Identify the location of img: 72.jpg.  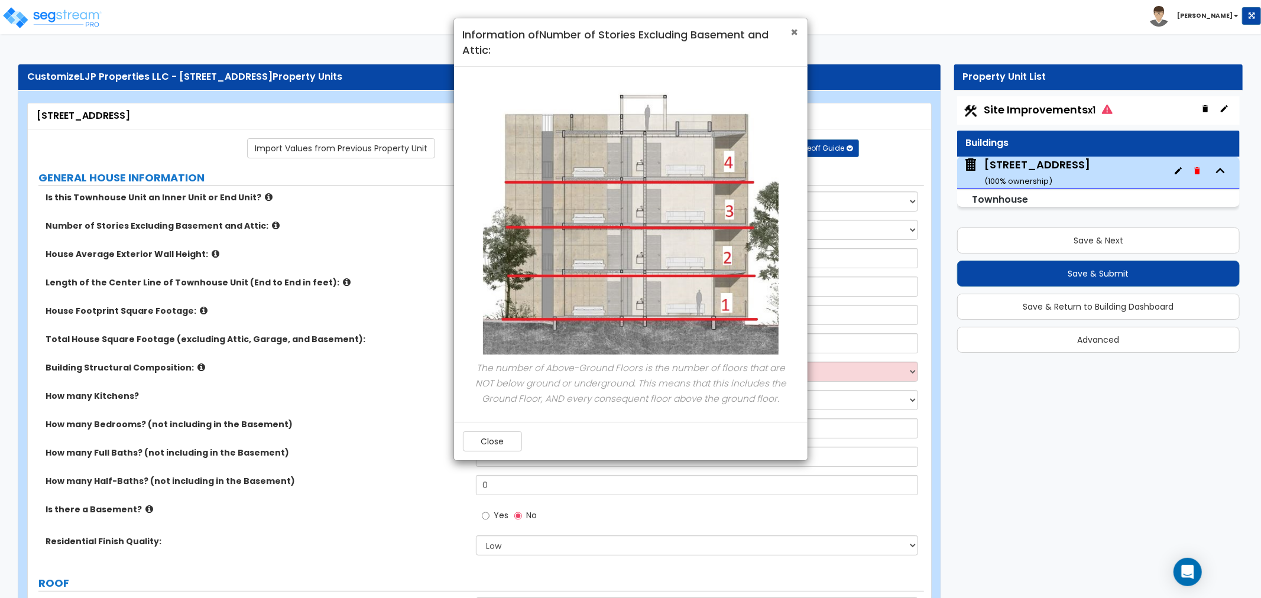
(631, 215).